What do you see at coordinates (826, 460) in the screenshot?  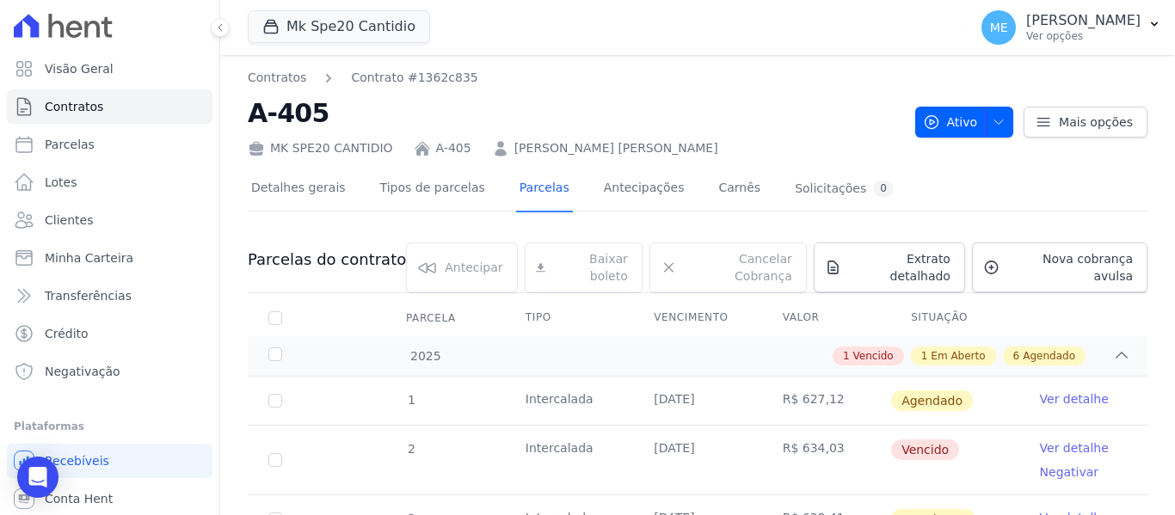 I see `td: R$ 634,03` at bounding box center [826, 460].